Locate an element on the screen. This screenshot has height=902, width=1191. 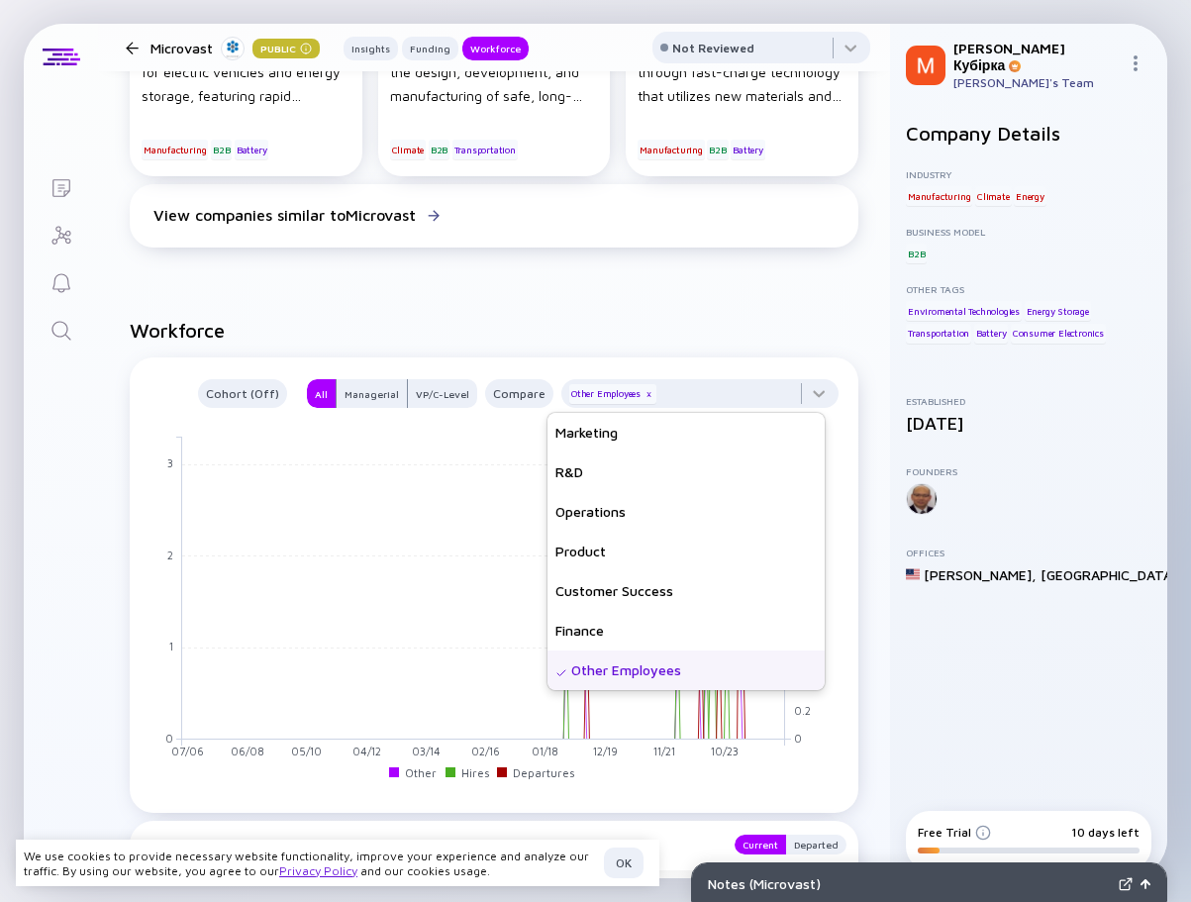
div: View companies similar to Microvast is located at coordinates (284, 215).